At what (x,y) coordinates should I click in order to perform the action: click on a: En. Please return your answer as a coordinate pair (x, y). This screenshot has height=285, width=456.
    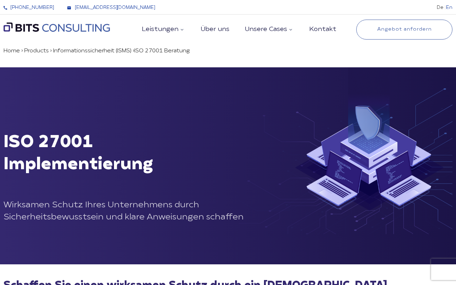
    Looking at the image, I should click on (449, 7).